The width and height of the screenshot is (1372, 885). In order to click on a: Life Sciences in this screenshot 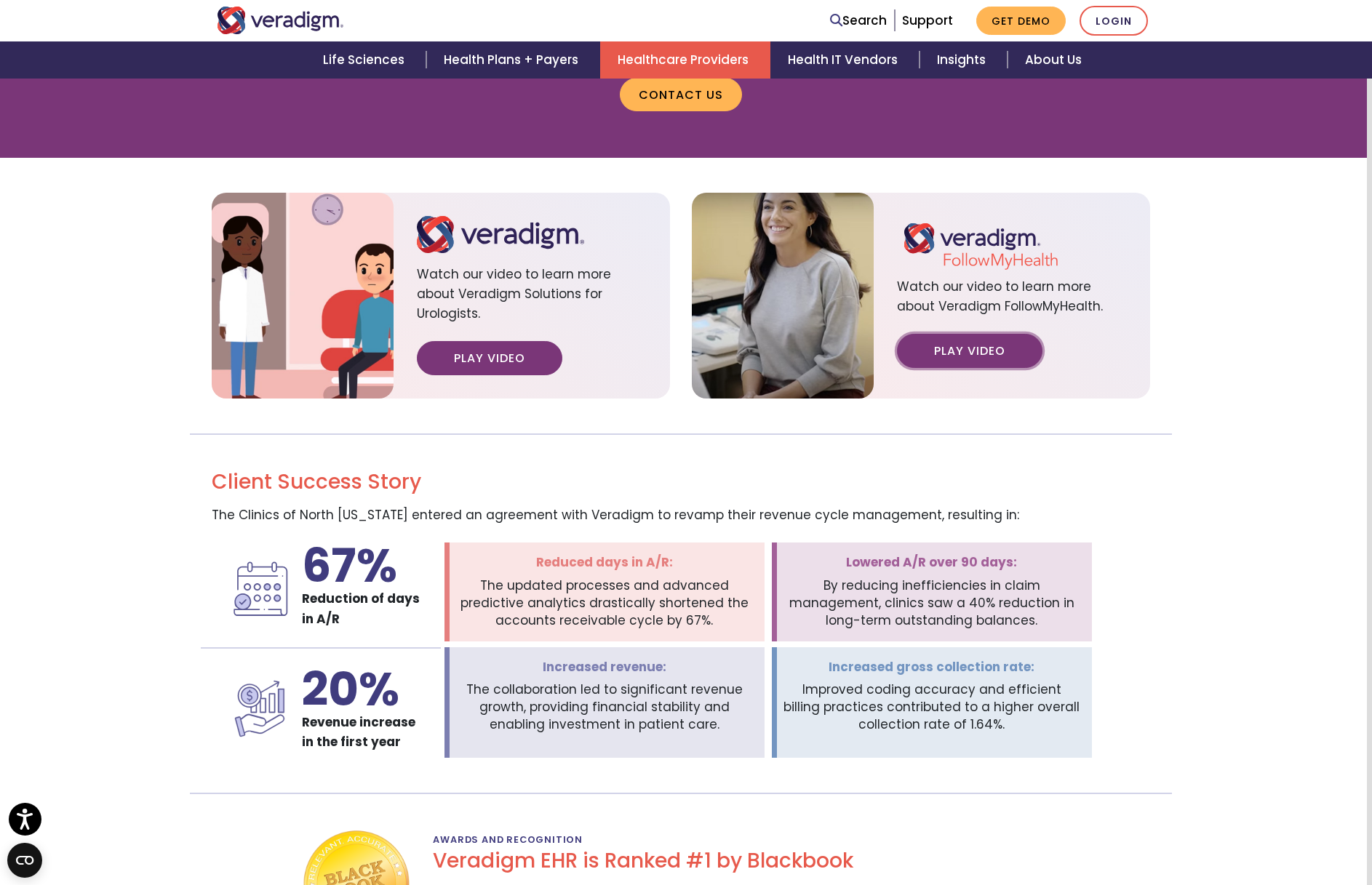, I will do `click(366, 60)`.